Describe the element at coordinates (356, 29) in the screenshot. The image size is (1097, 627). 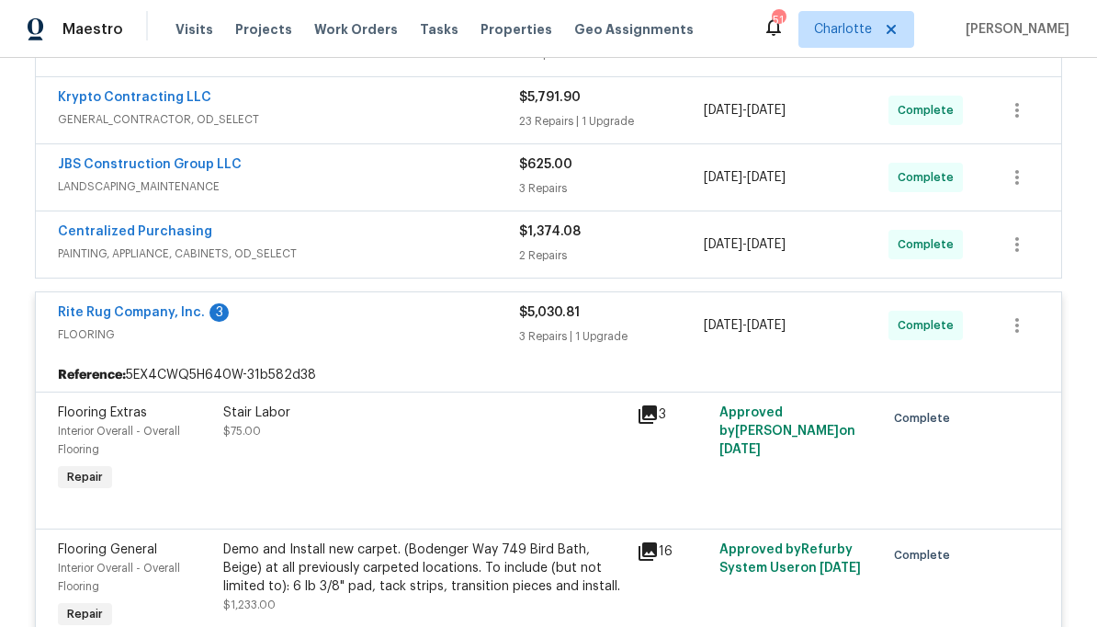
I see `span: Work Orders` at that location.